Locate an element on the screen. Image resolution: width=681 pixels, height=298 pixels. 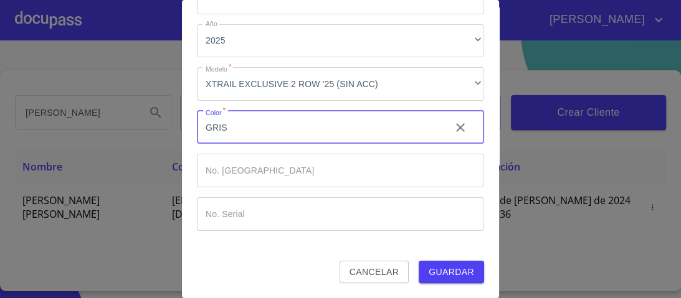
div: XTRAIL EXCLUSIVE 2 ROW '25 (SIN ACC) is located at coordinates (340, 84).